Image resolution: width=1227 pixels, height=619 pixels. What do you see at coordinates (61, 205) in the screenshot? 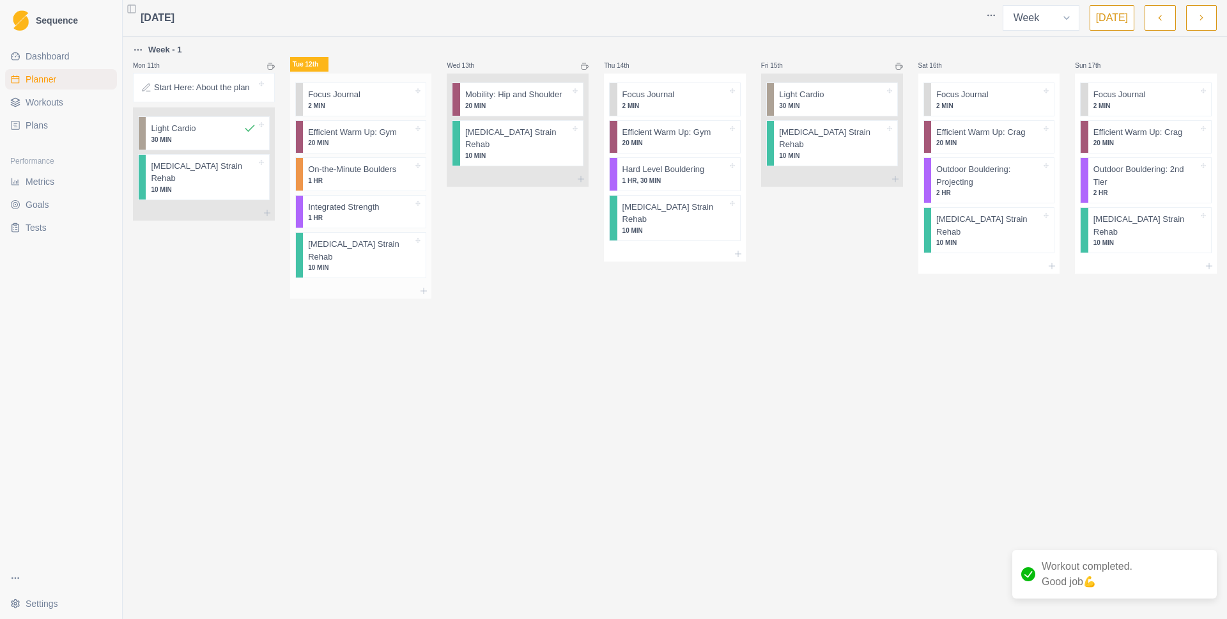
I see `a: Goals` at bounding box center [61, 205].